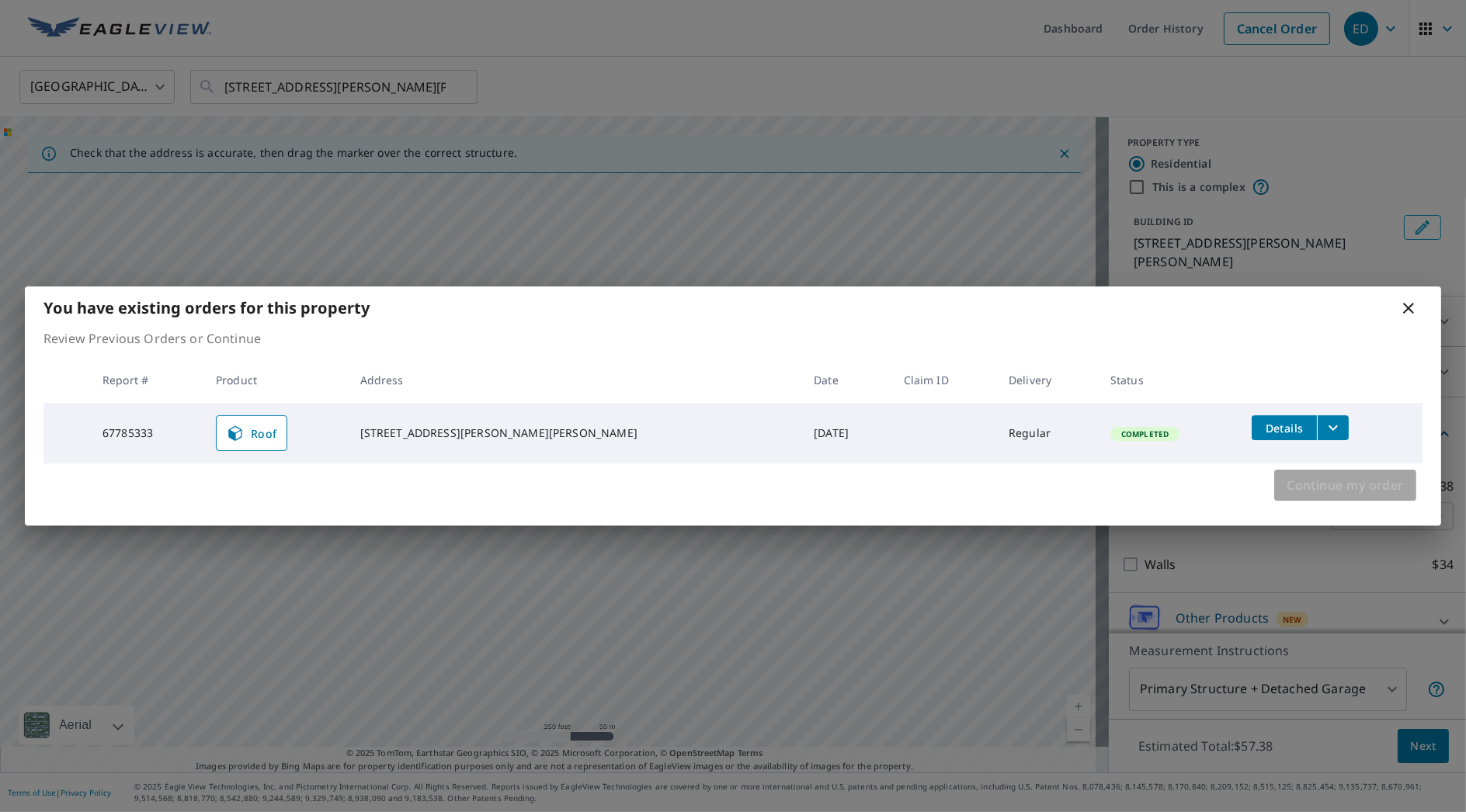  I want to click on a: Roof, so click(251, 433).